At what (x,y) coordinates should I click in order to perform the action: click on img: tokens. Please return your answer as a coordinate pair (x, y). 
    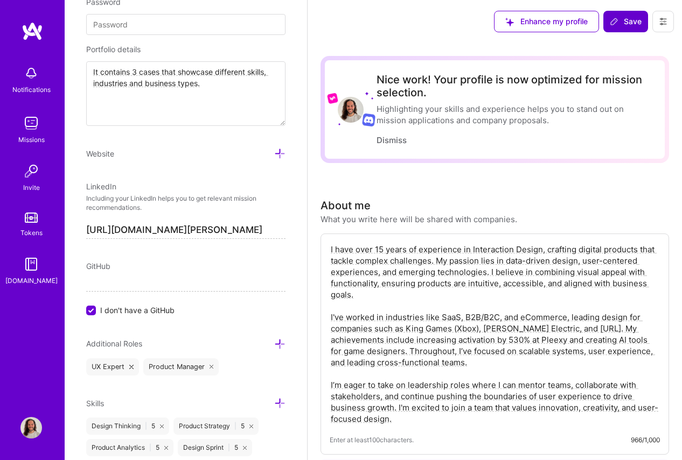
    Looking at the image, I should click on (31, 217).